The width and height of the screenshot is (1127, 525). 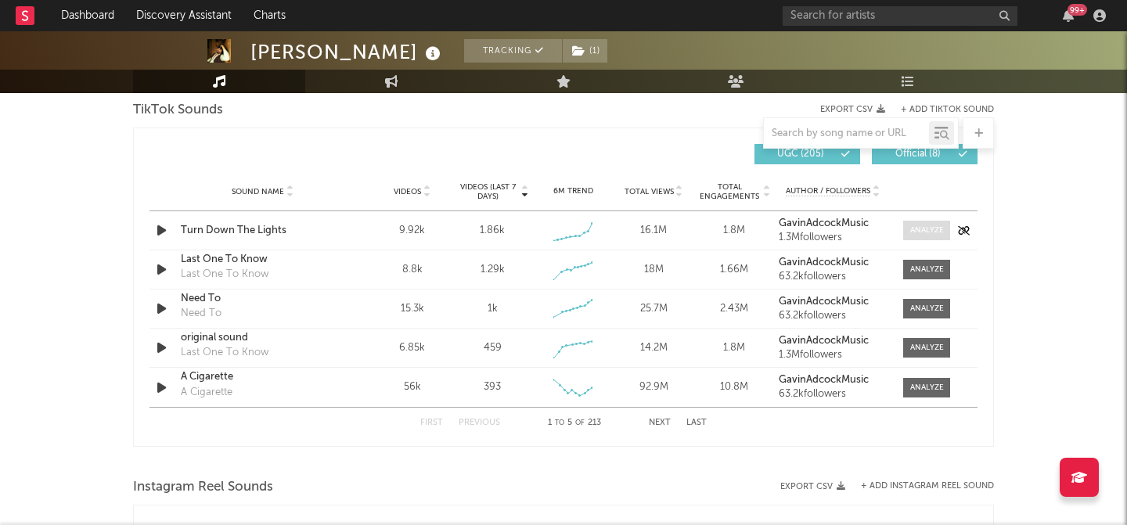 What do you see at coordinates (262, 299) in the screenshot?
I see `a: Need To` at bounding box center [262, 299].